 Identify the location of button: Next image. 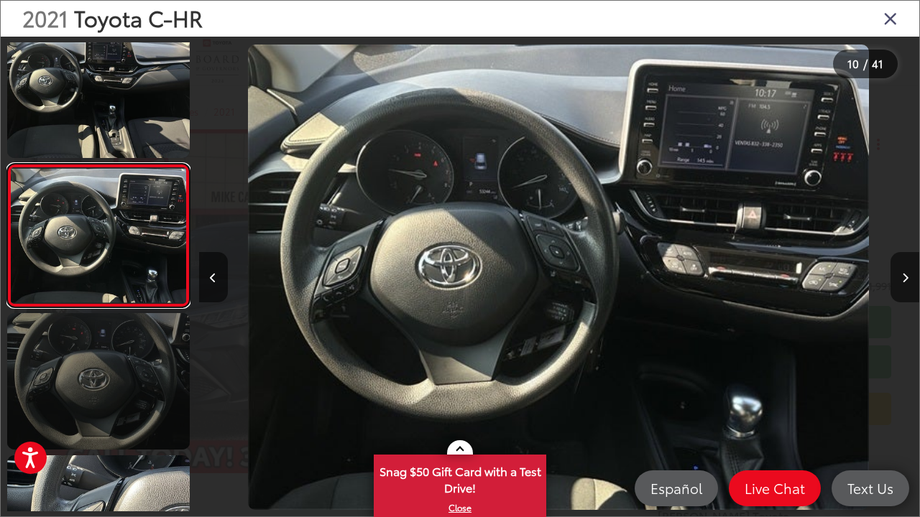
(905, 277).